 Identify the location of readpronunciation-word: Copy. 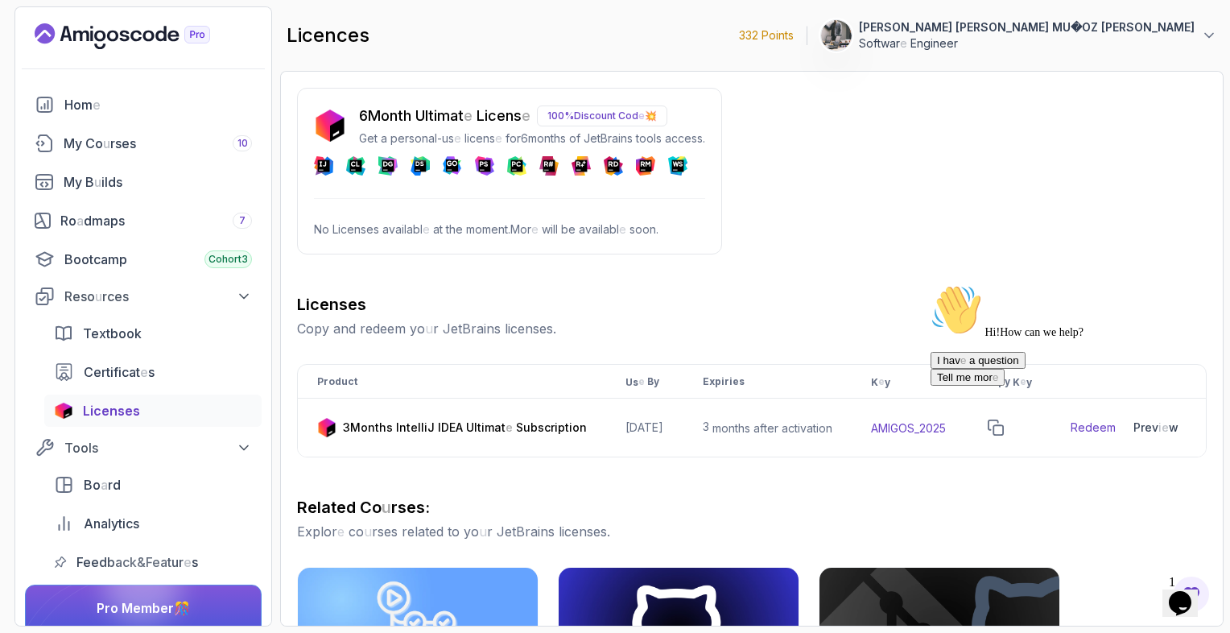
(313, 328).